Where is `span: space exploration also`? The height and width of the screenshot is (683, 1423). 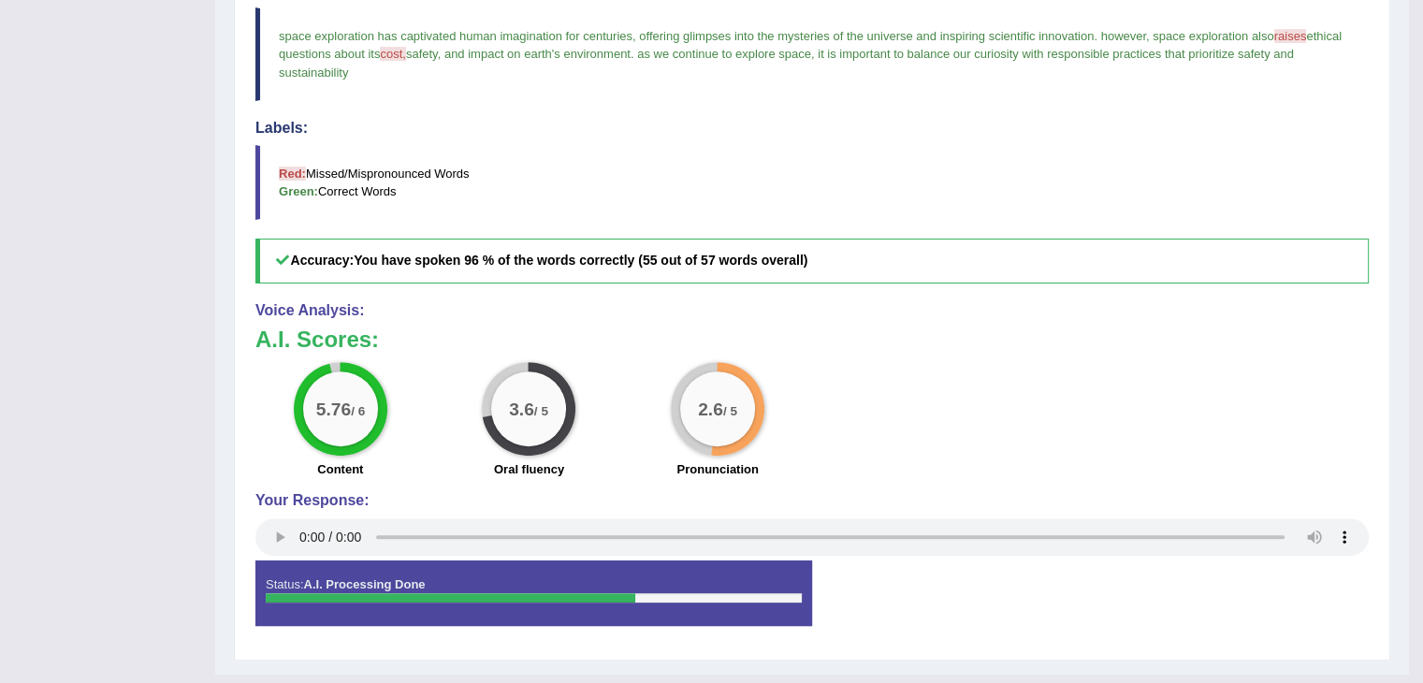 span: space exploration also is located at coordinates (1212, 36).